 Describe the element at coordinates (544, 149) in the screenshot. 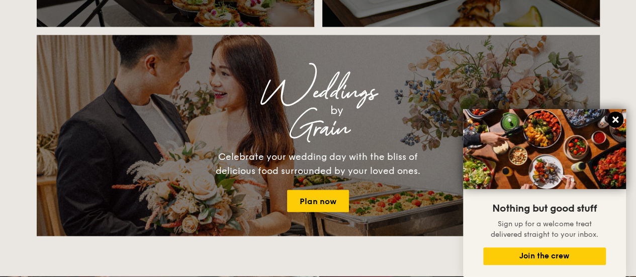

I see `img: DSC07876-Edit02-Large.jpeg` at that location.